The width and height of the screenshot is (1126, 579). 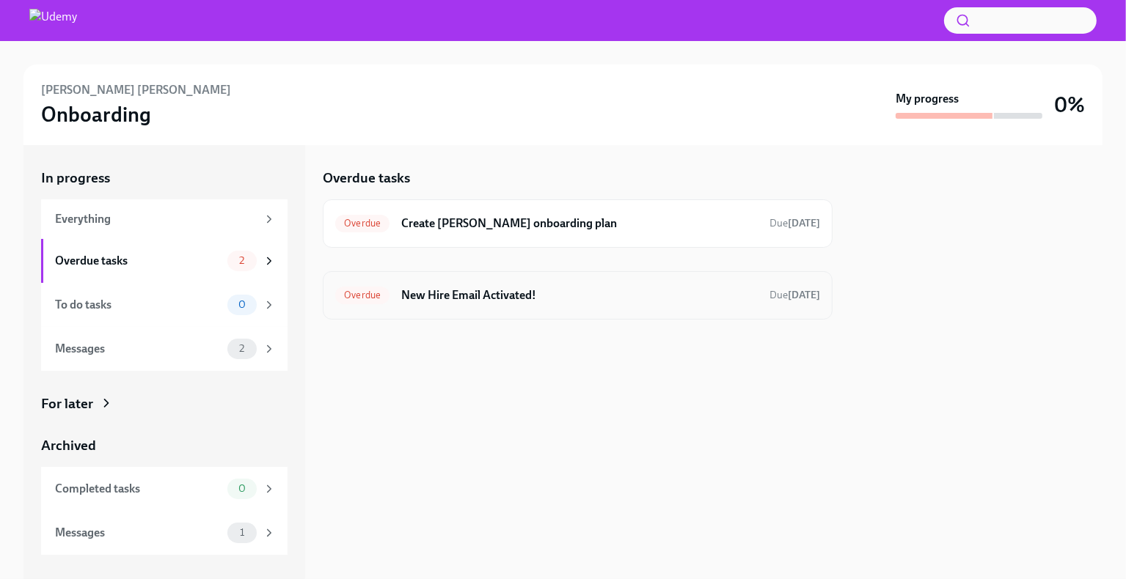 I want to click on a: In progress, so click(x=164, y=178).